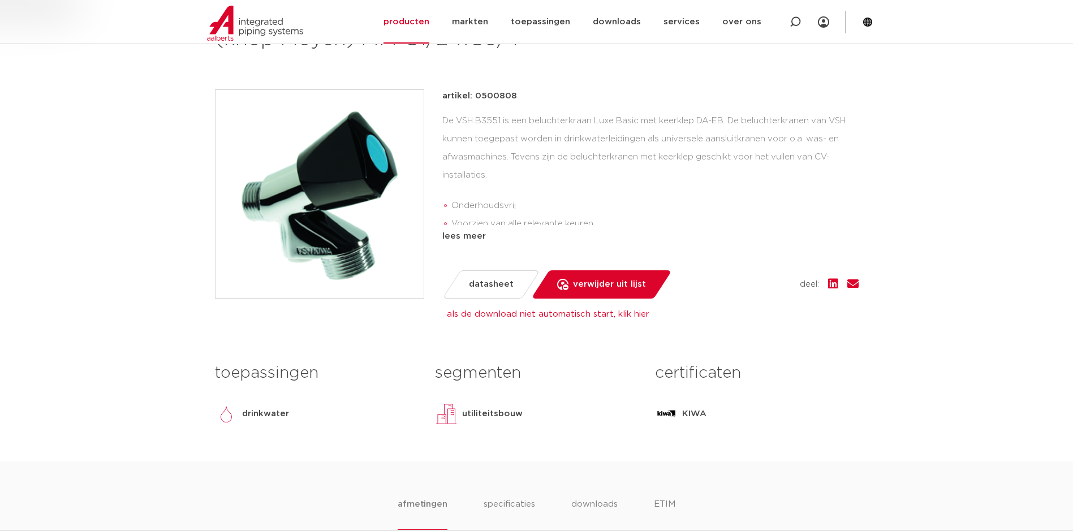 The width and height of the screenshot is (1073, 531). What do you see at coordinates (491, 285) in the screenshot?
I see `a: datasheet` at bounding box center [491, 285].